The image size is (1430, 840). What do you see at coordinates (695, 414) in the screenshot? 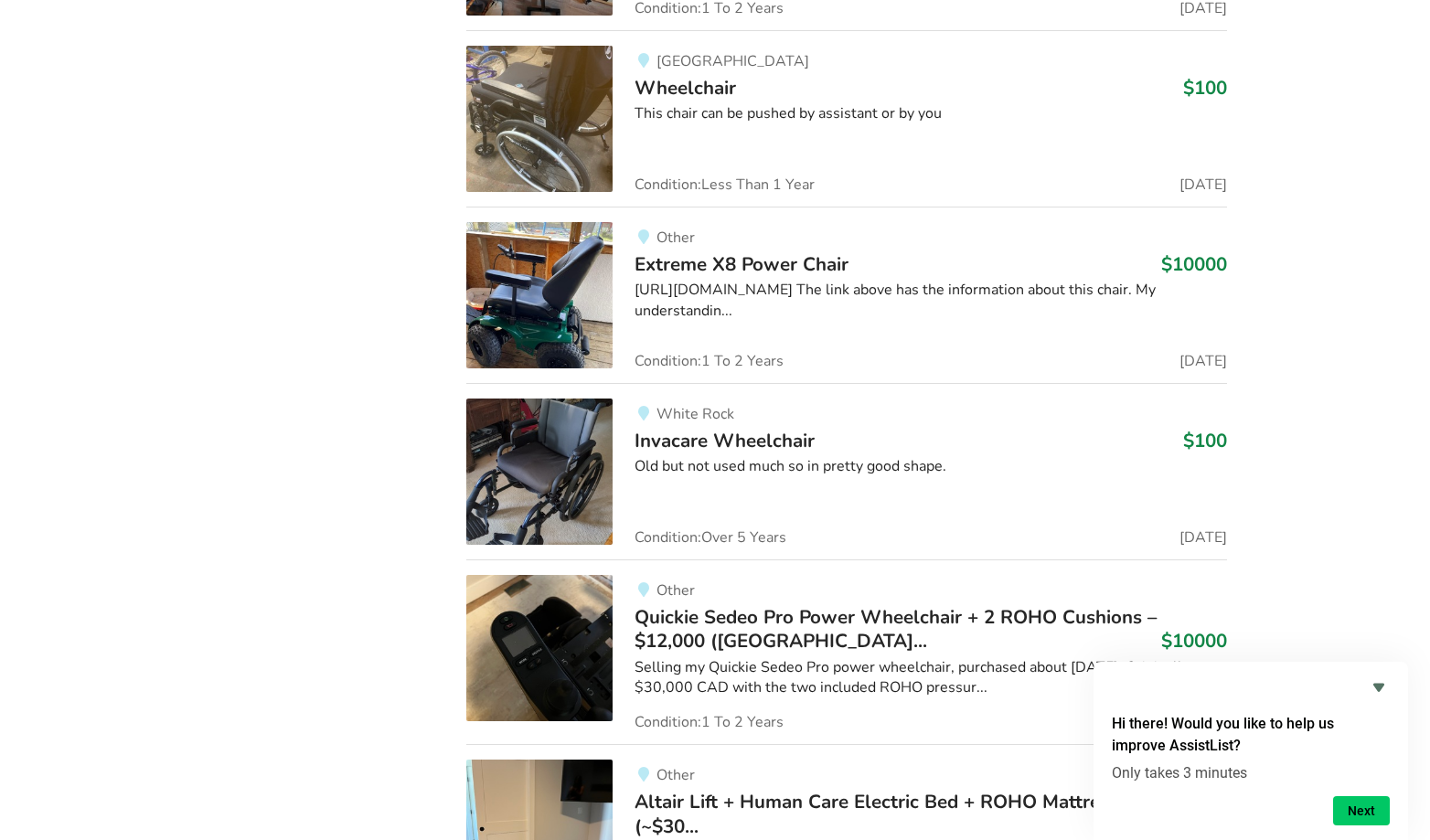
I see `span: White Rock` at bounding box center [695, 414].